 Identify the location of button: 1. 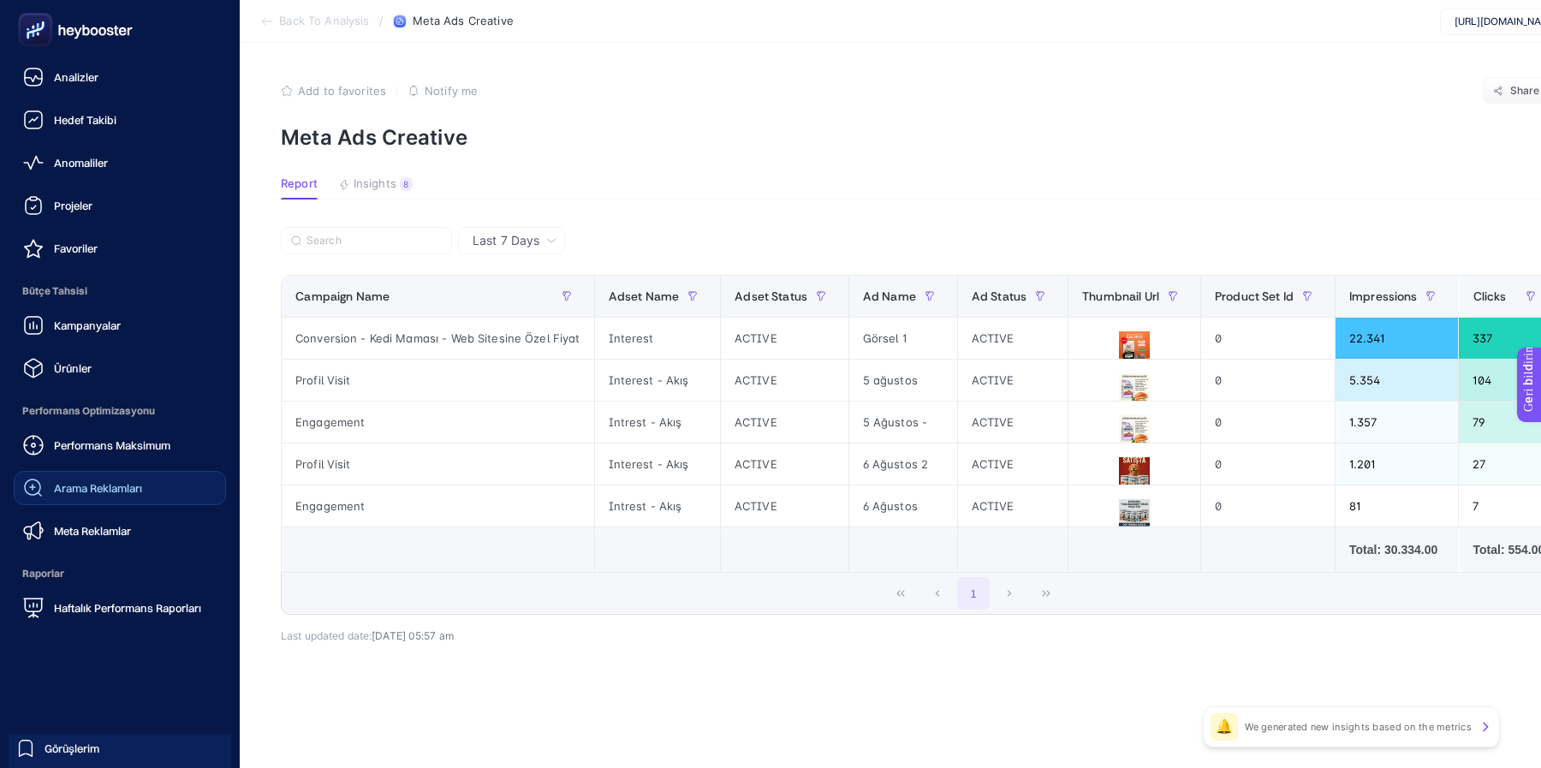
(973, 593).